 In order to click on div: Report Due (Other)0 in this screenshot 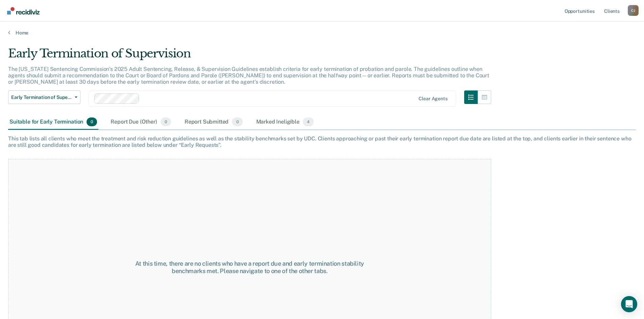, I will do `click(141, 122)`.